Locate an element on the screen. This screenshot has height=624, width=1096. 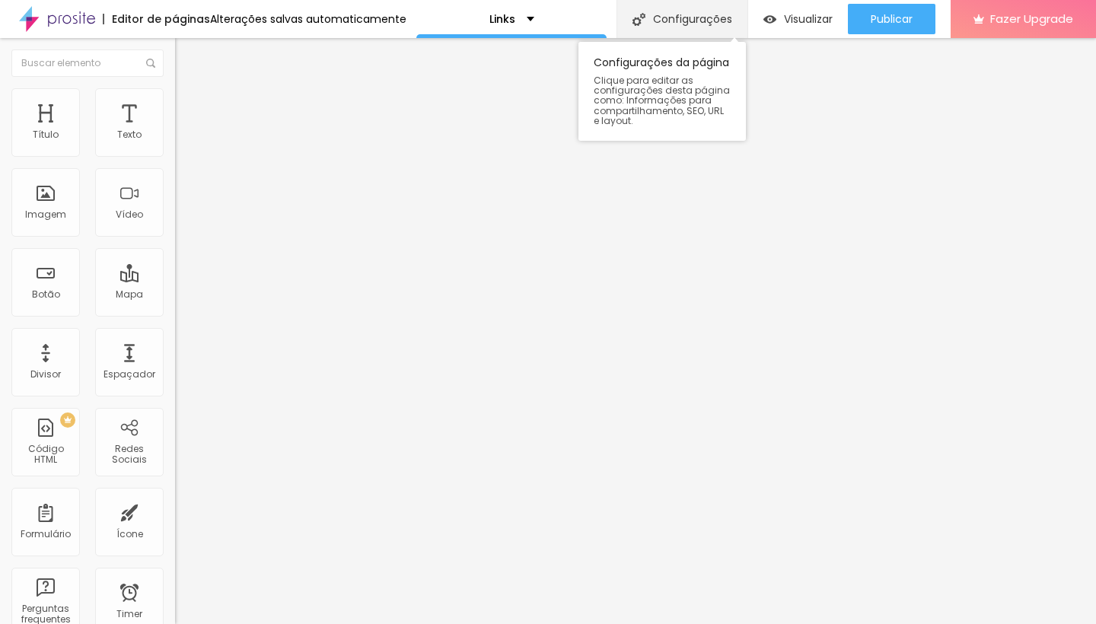
div: Mapa is located at coordinates (129, 294).